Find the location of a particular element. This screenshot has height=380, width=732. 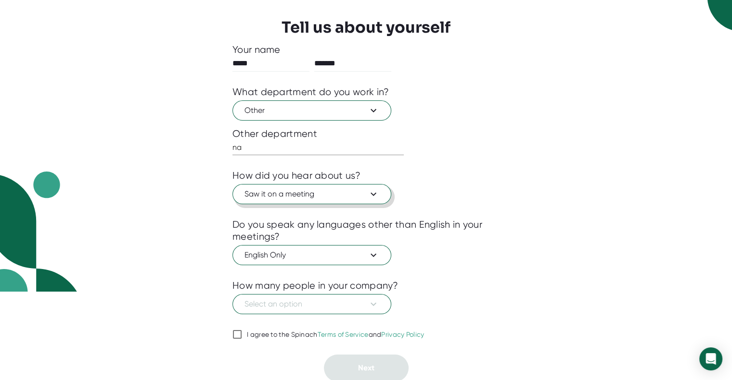

button: Select an option is located at coordinates (312, 304).